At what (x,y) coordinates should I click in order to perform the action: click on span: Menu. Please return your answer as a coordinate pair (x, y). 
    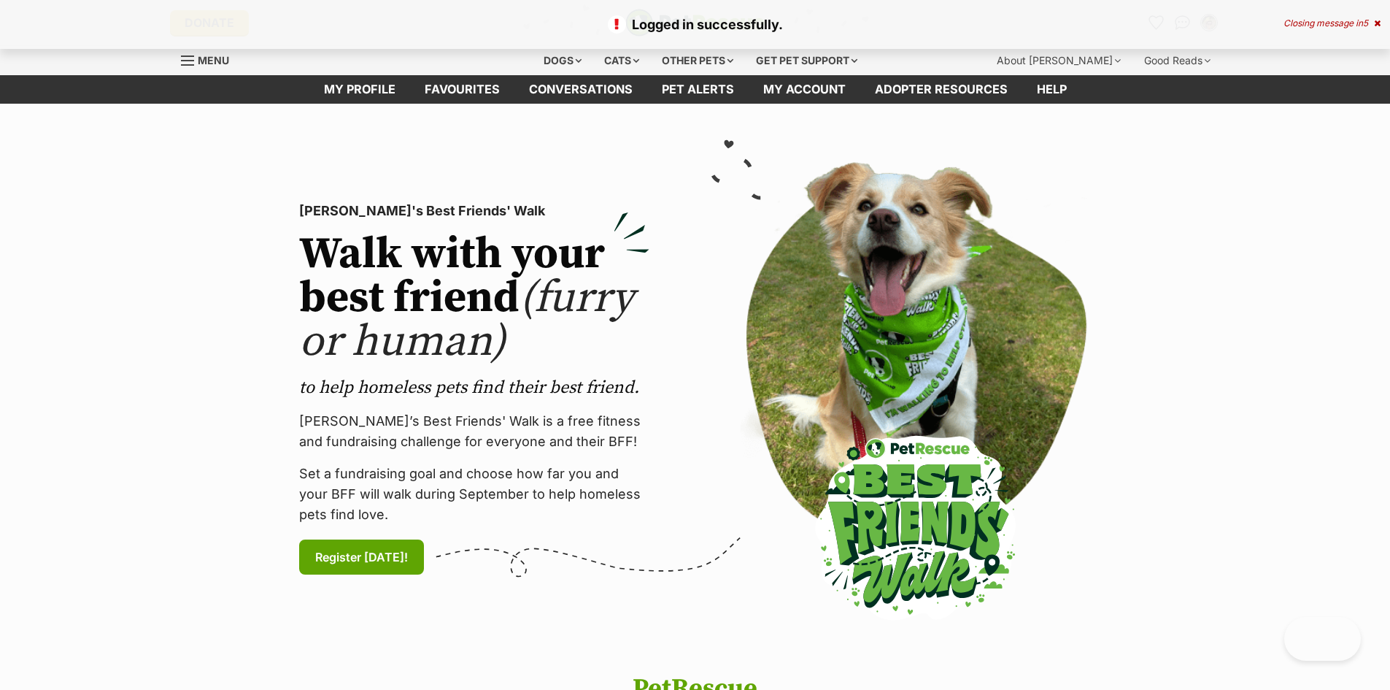
    Looking at the image, I should click on (213, 60).